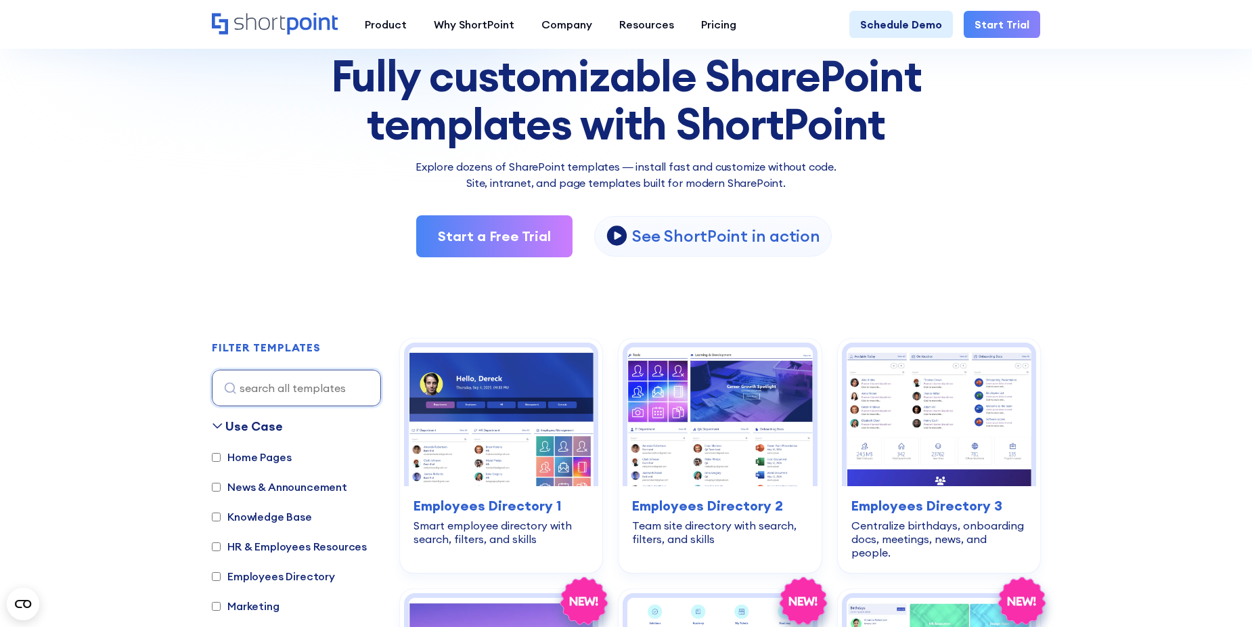 This screenshot has width=1252, height=627. I want to click on a: SharePoint team site template: Centralize birthdays, onboarding docs, meetings, news, and people...., so click(939, 456).